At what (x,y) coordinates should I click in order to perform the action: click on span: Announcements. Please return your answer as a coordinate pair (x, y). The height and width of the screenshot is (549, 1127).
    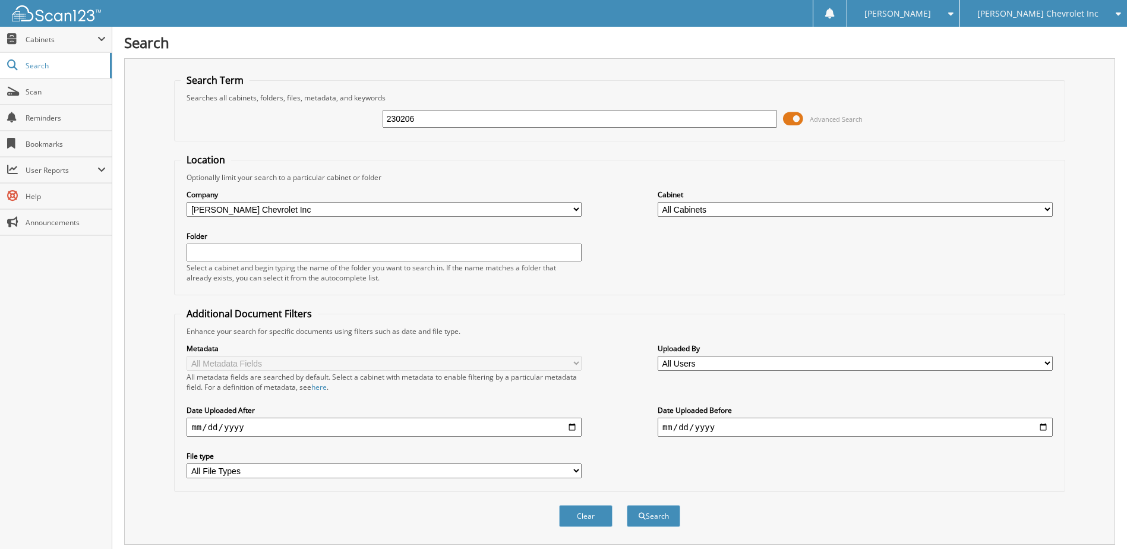
    Looking at the image, I should click on (65, 222).